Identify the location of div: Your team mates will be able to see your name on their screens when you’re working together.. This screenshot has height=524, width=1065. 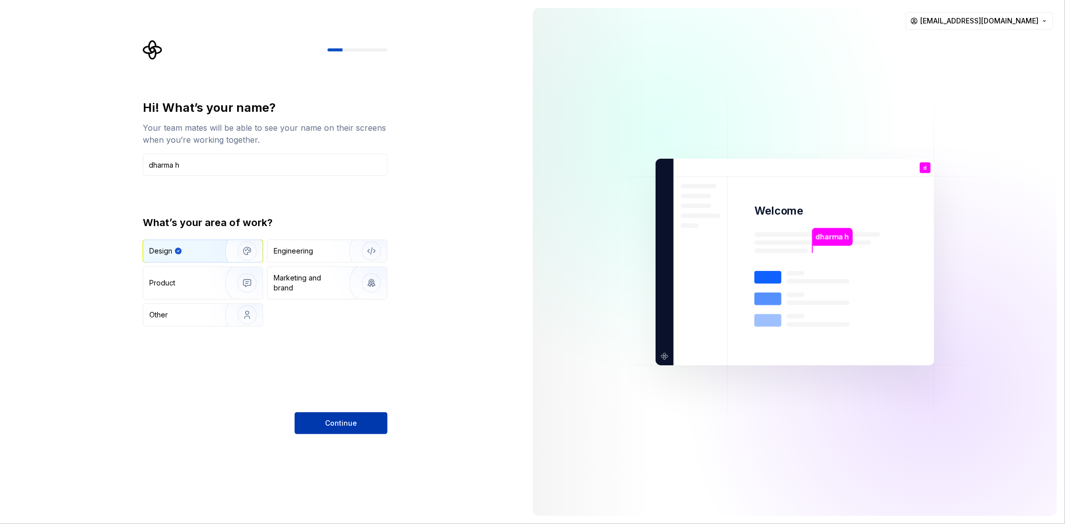
(265, 134).